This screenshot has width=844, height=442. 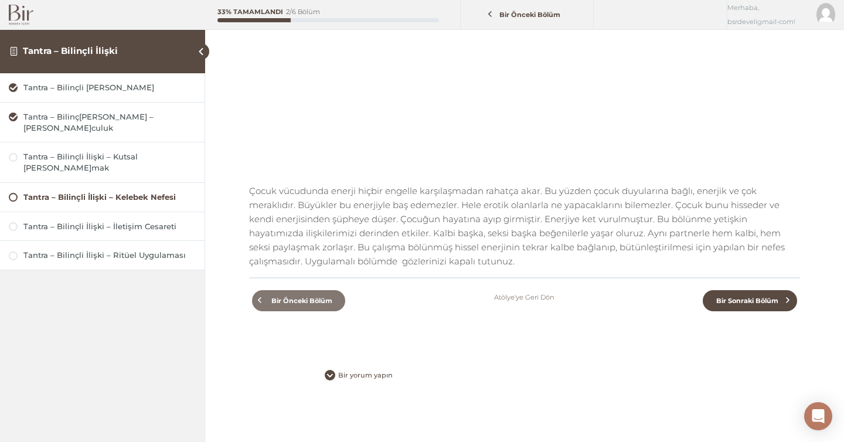 I want to click on p: Çocuk vücudunda enerji hiçbir engelle karşılaşmadan rahatça akar. Bu yüzden çocuk duyularına bağl..., so click(x=525, y=226).